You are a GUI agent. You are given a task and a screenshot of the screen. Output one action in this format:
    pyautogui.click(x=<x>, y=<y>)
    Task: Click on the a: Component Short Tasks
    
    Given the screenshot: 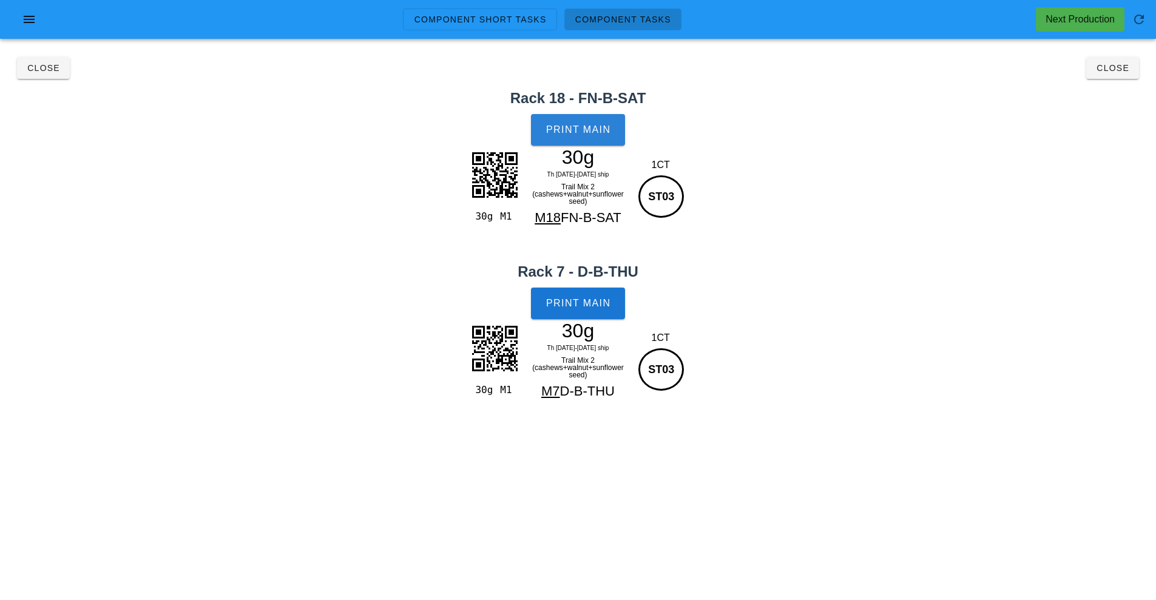 What is the action you would take?
    pyautogui.click(x=479, y=19)
    